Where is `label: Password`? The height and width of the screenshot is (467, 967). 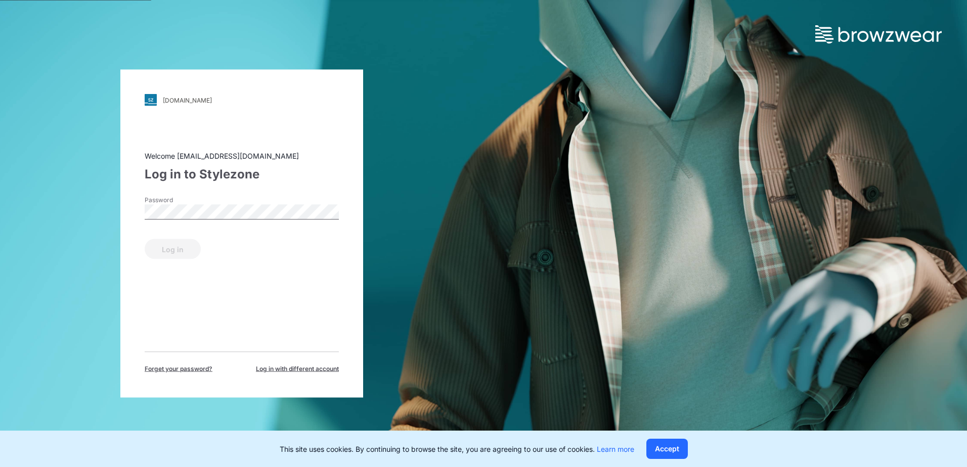 label: Password is located at coordinates (180, 200).